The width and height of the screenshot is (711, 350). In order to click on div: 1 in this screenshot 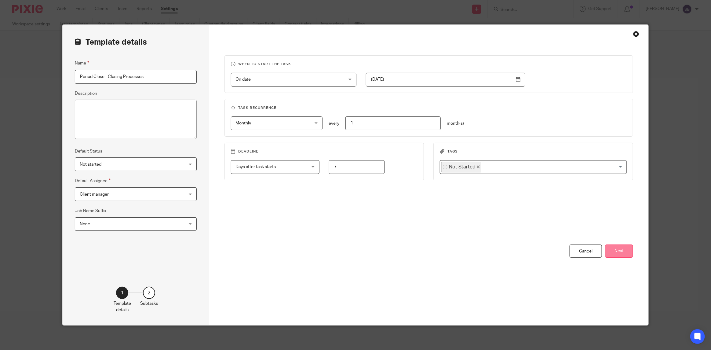, I will do `click(122, 293)`.